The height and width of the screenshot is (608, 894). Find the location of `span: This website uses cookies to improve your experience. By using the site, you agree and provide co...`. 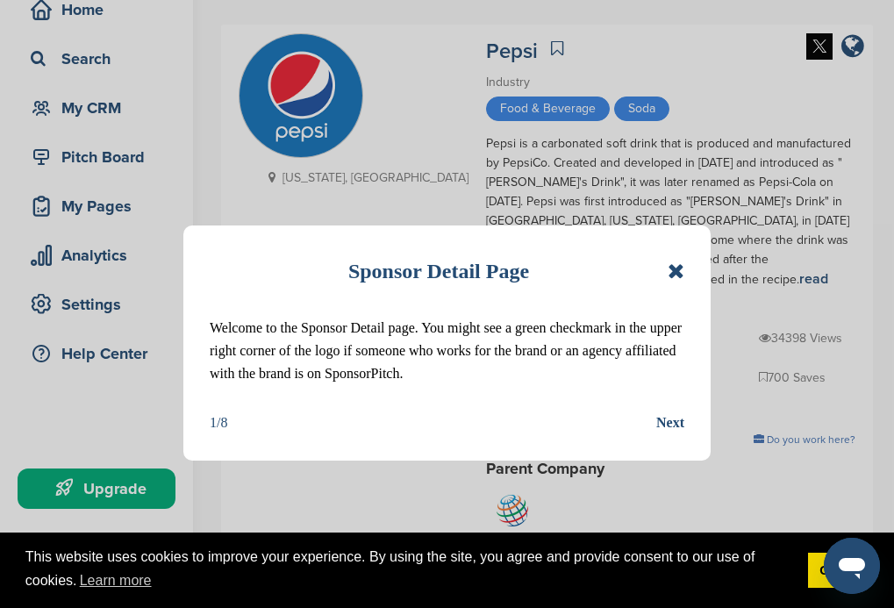

span: This website uses cookies to improve your experience. By using the site, you agree and provide co... is located at coordinates (410, 570).